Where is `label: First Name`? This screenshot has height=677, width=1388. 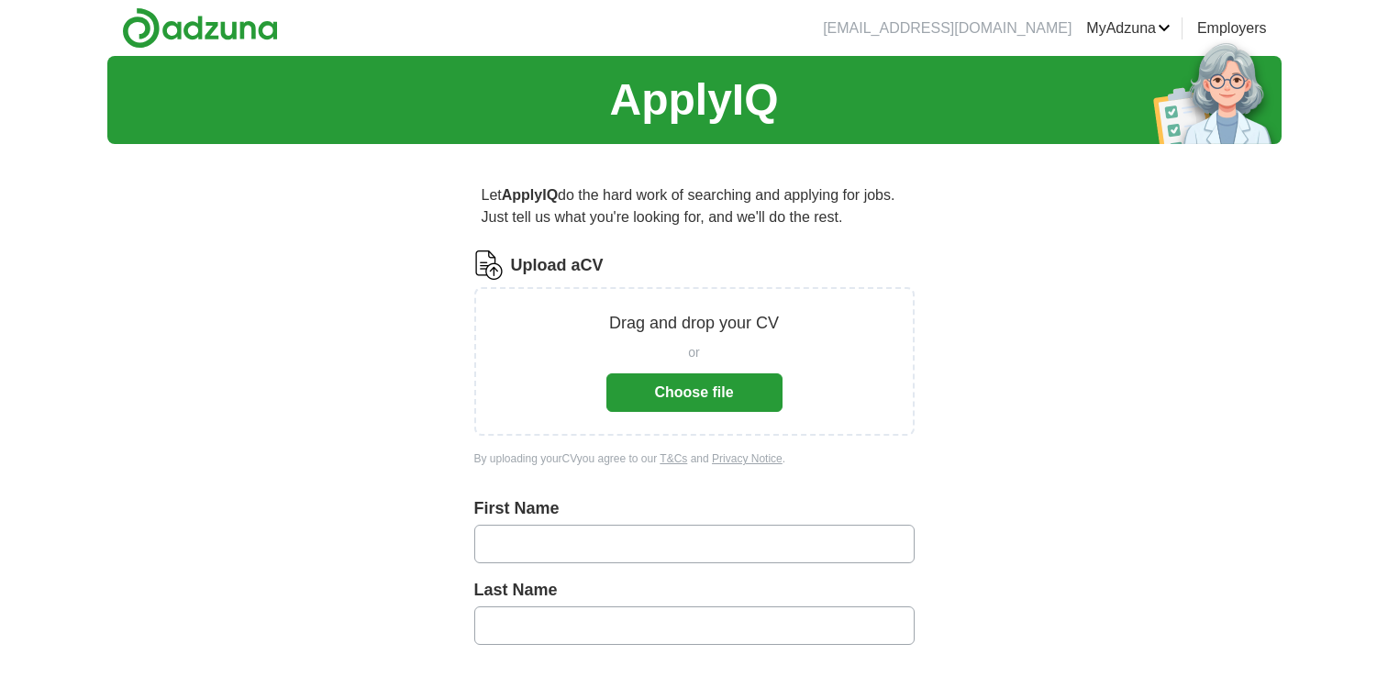 label: First Name is located at coordinates (695, 508).